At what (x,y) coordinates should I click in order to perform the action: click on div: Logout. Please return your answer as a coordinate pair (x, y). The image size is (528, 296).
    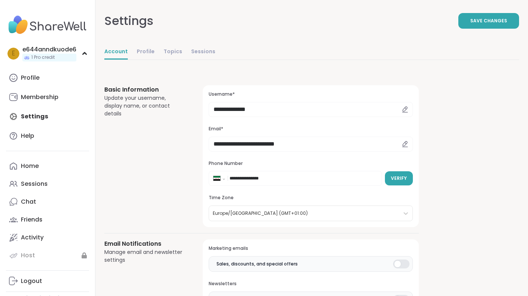
    Looking at the image, I should click on (31, 281).